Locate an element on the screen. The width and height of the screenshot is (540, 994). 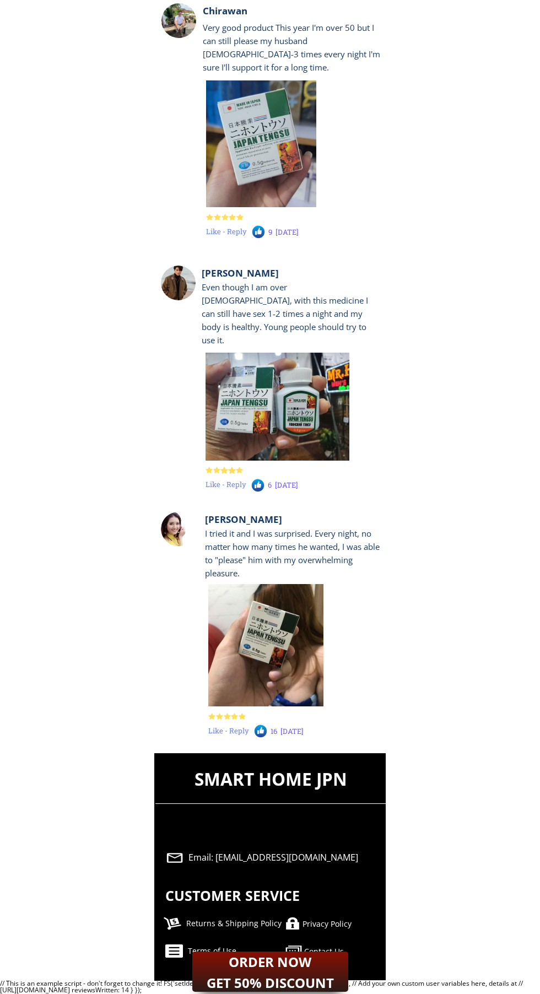
div: Terms of Use is located at coordinates (246, 951).